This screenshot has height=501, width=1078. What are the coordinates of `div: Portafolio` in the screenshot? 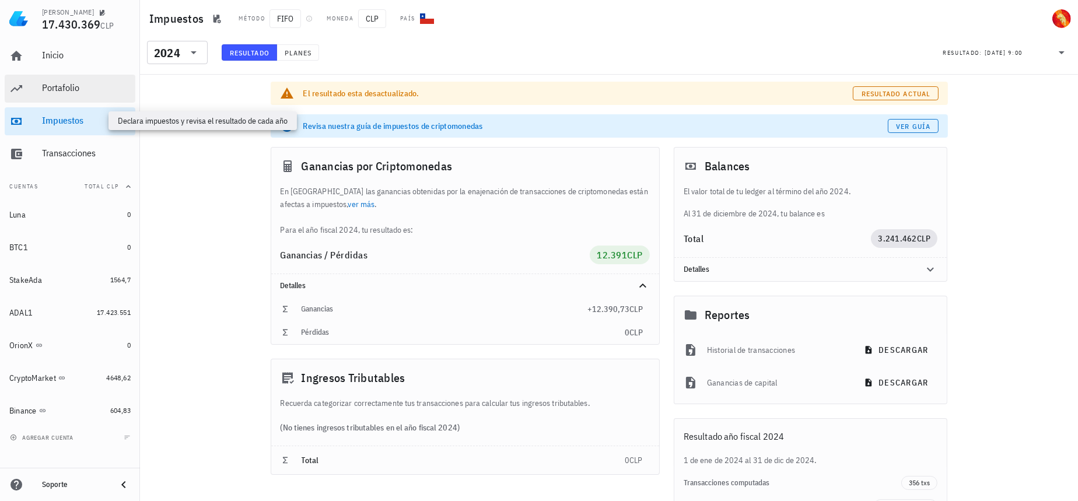 It's located at (86, 88).